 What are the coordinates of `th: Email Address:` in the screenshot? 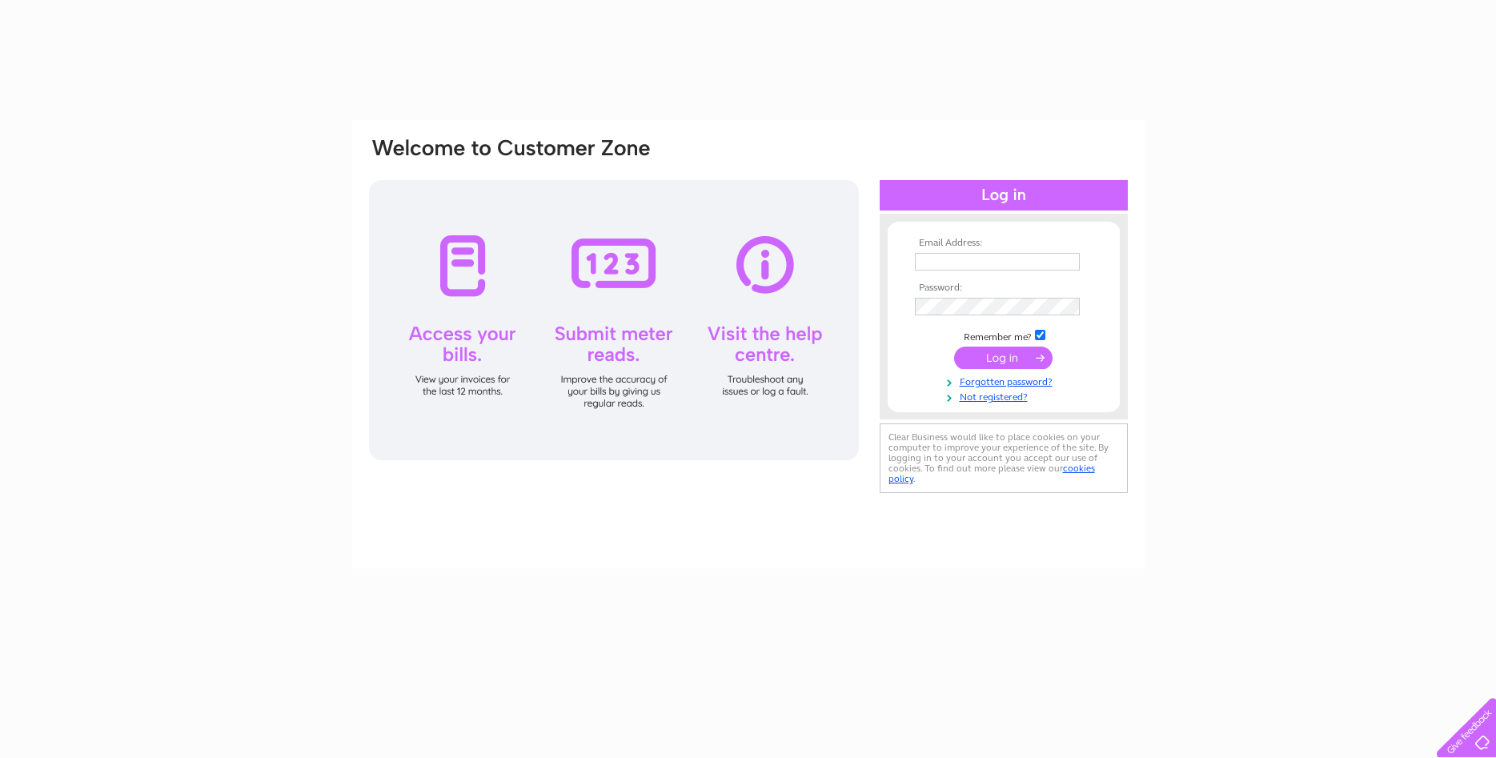 It's located at (1004, 243).